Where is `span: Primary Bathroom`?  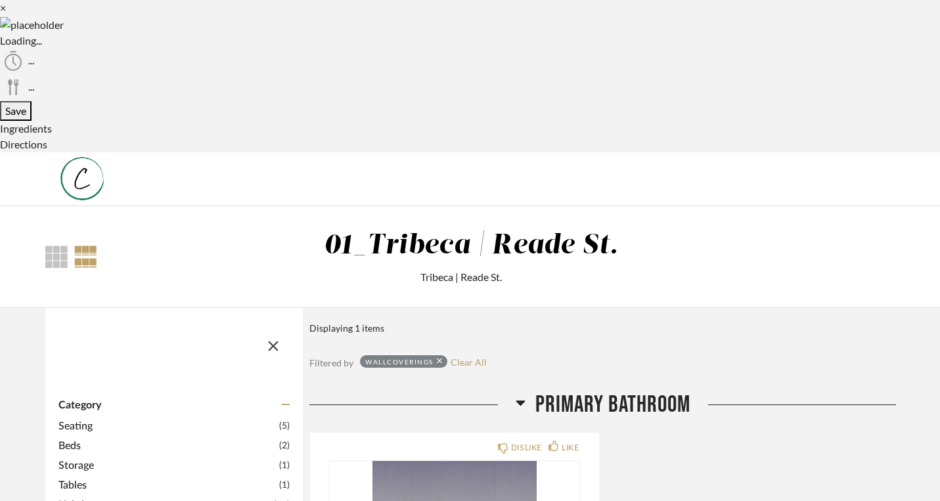 span: Primary Bathroom is located at coordinates (613, 405).